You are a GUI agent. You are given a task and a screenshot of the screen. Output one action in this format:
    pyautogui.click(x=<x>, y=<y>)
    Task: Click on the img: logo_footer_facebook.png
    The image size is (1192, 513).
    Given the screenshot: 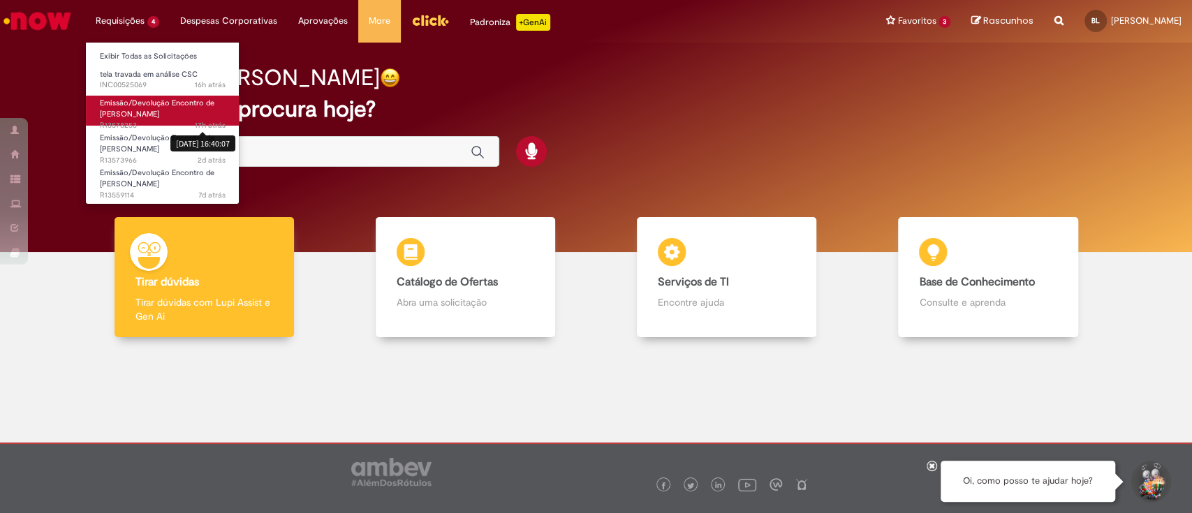 What is the action you would take?
    pyautogui.click(x=664, y=486)
    